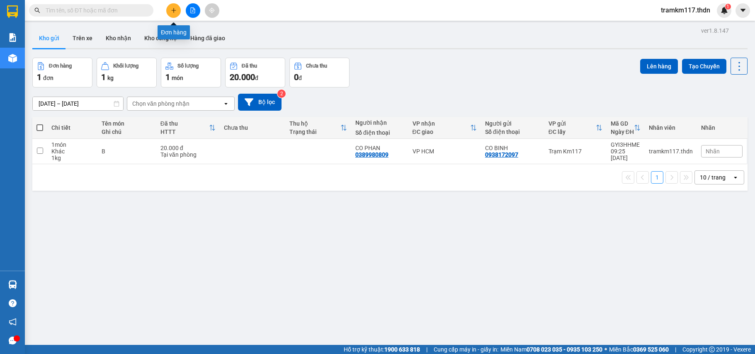  What do you see at coordinates (174, 10) in the screenshot?
I see `span: plus` at bounding box center [174, 10].